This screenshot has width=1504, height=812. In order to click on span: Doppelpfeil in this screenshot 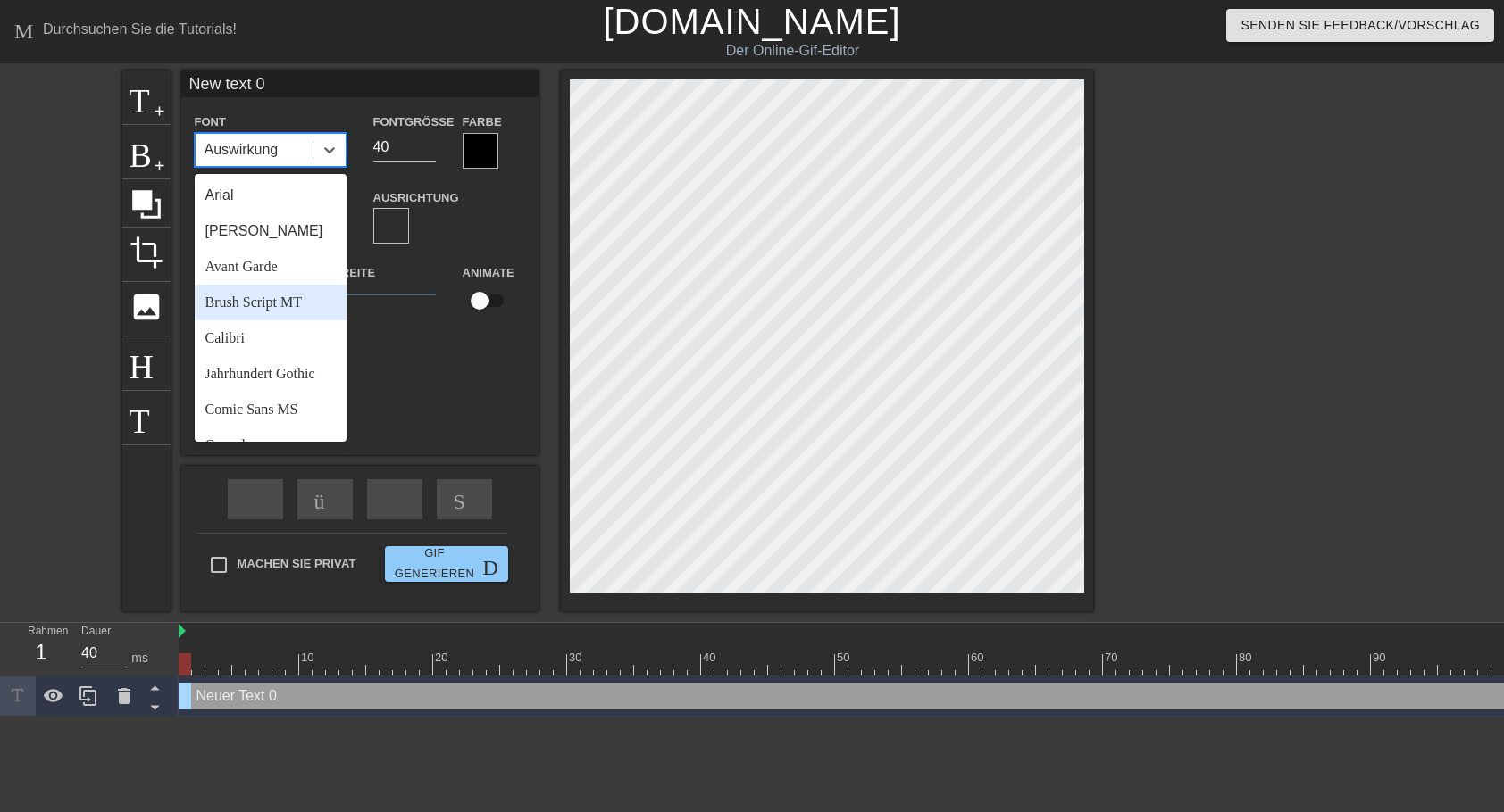, I will do `click(494, 564)`.